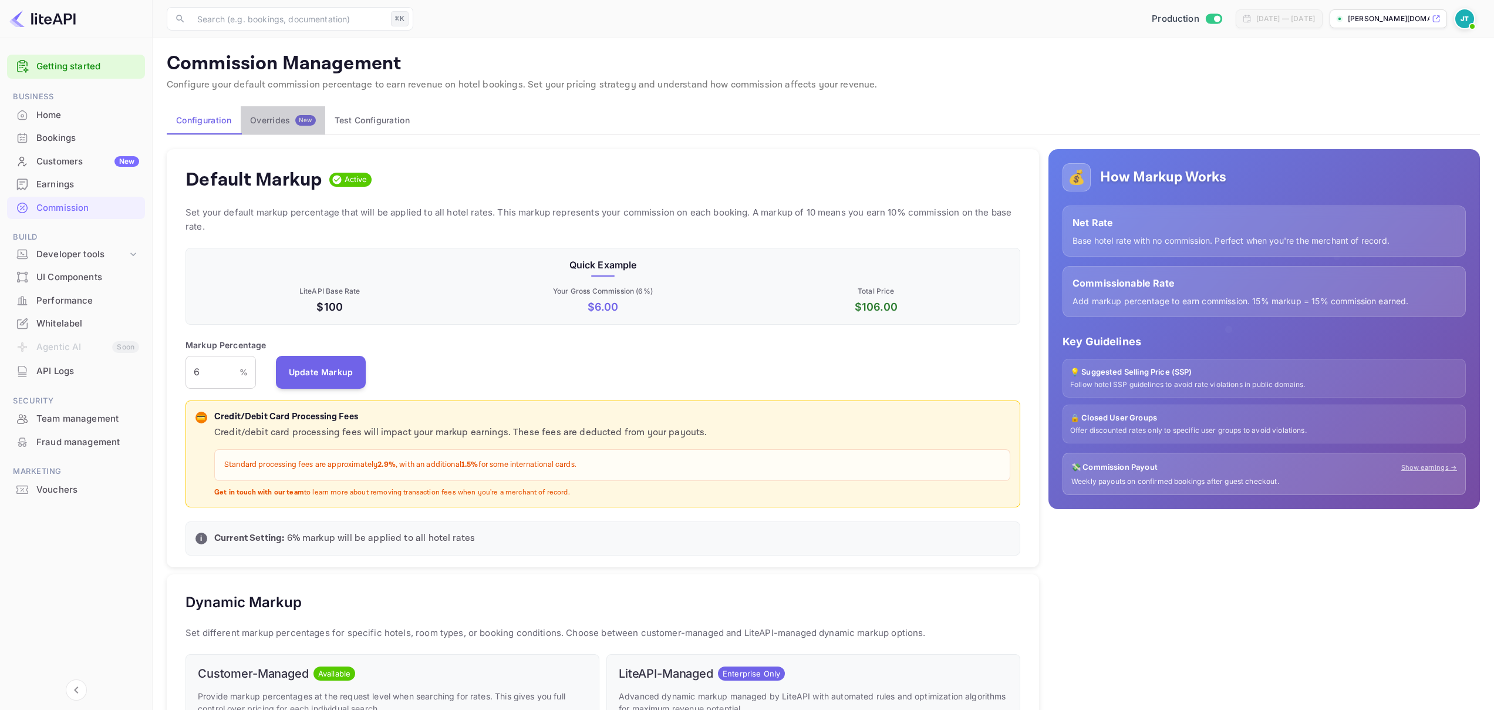 The image size is (1494, 710). Describe the element at coordinates (283, 120) in the screenshot. I see `div: Overrides` at that location.